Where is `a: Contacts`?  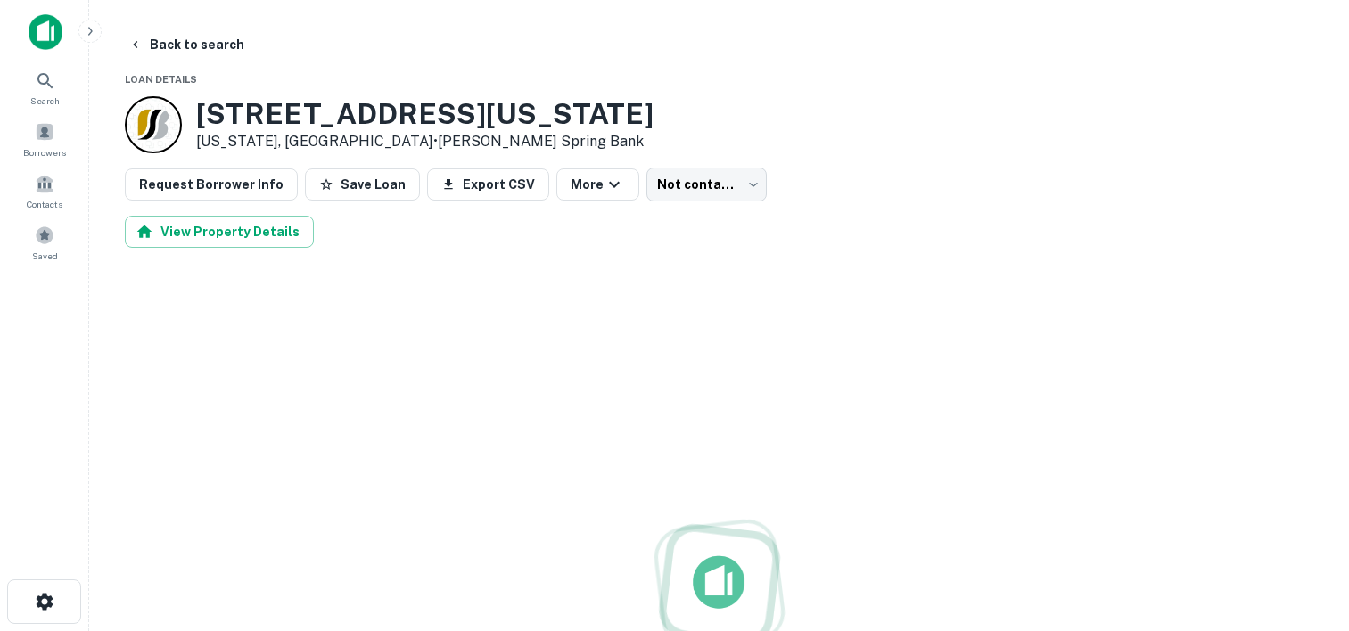 a: Contacts is located at coordinates (45, 191).